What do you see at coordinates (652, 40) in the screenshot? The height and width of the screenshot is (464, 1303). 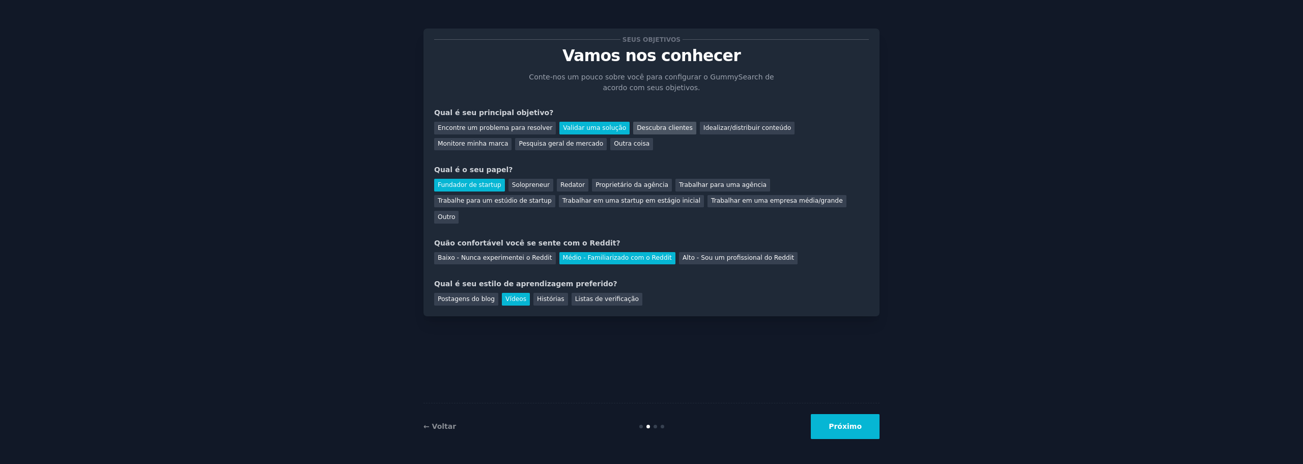 I see `font: Seus objetivos` at bounding box center [652, 40].